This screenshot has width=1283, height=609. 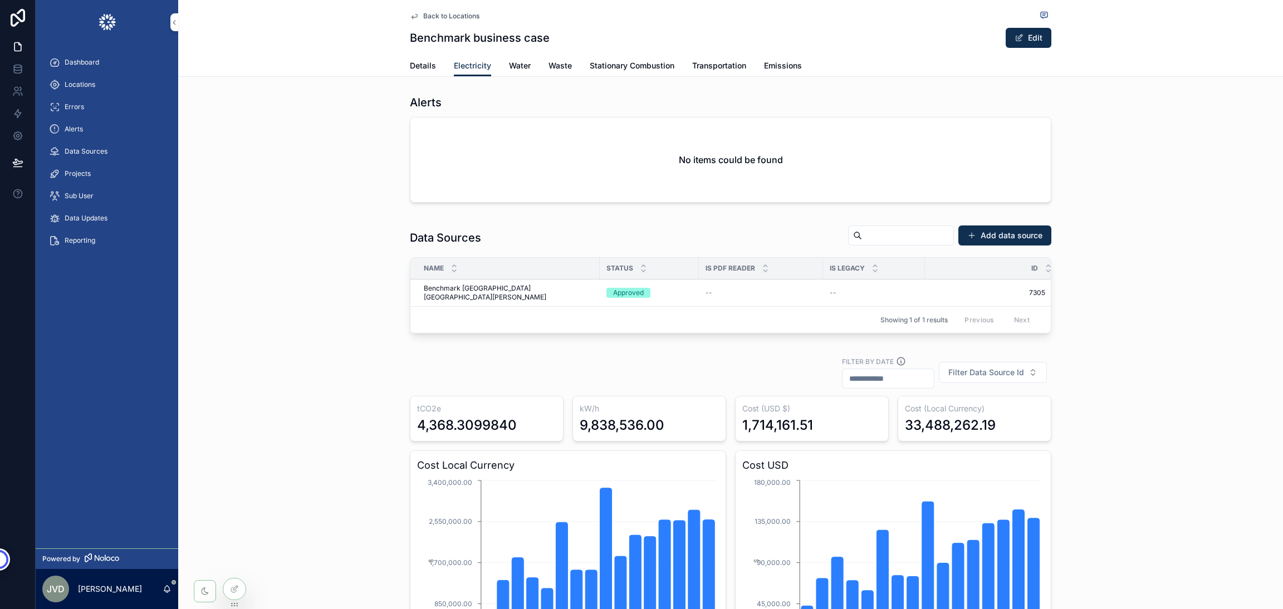 What do you see at coordinates (86, 218) in the screenshot?
I see `span: Data Updates` at bounding box center [86, 218].